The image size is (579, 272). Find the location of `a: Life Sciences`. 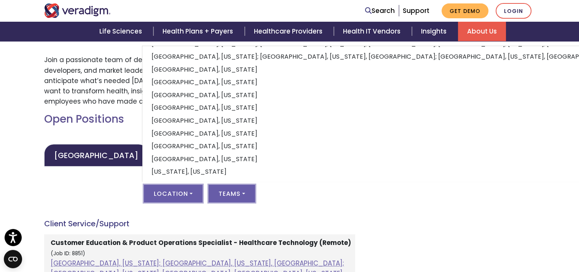

a: Life Sciences is located at coordinates (122, 31).